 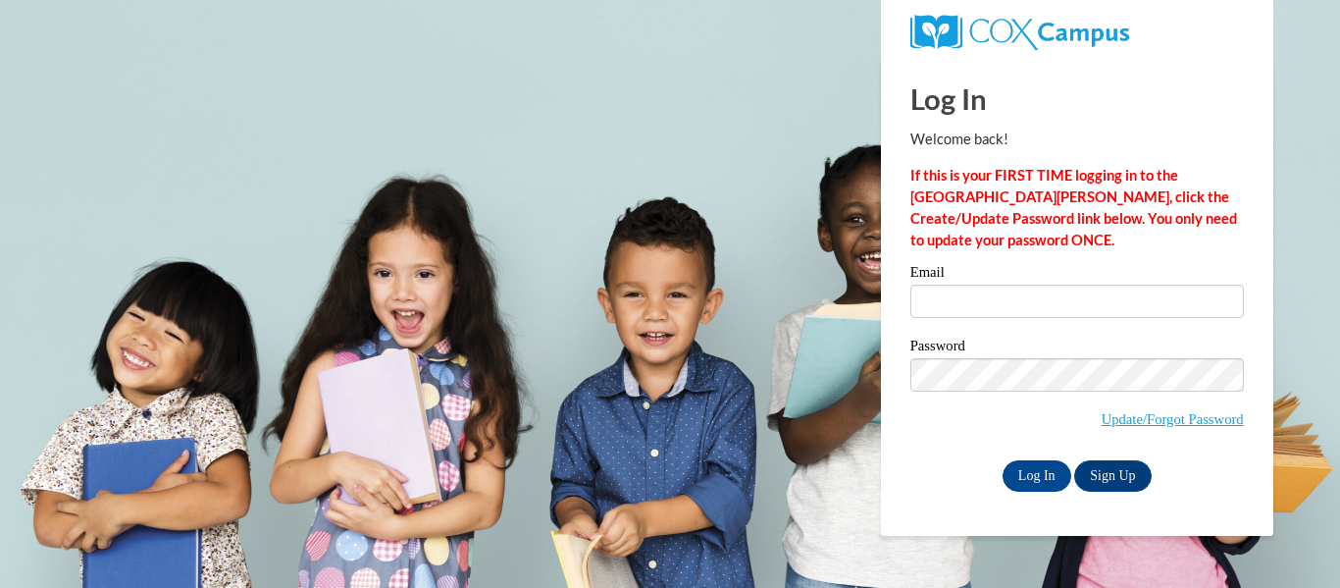 I want to click on a: COX Campus, so click(x=1019, y=30).